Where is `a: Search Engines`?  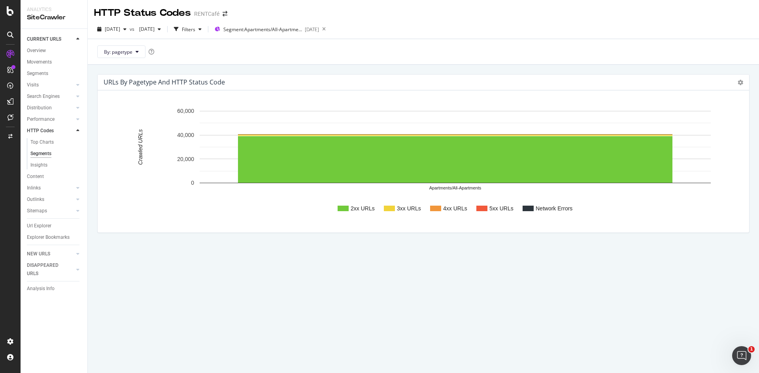 a: Search Engines is located at coordinates (50, 96).